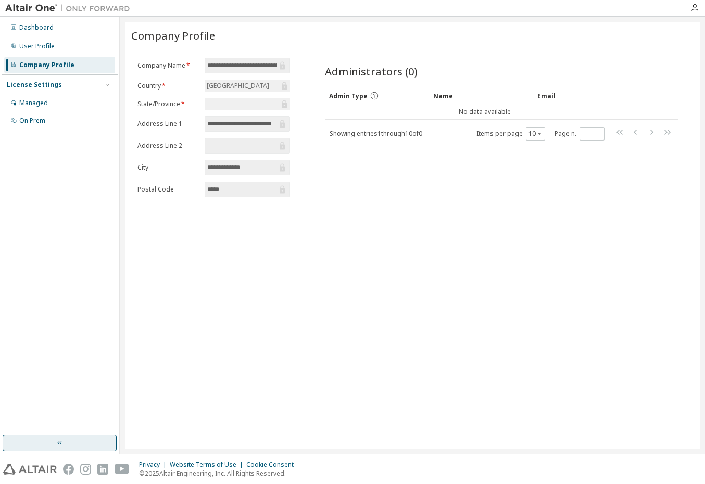 This screenshot has width=705, height=484. I want to click on img: facebook.svg, so click(68, 469).